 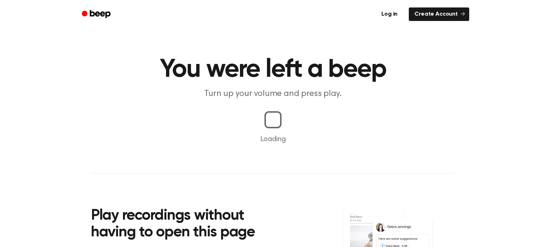 What do you see at coordinates (187, 224) in the screenshot?
I see `h2: Play recordings without having to open this page` at bounding box center [187, 224].